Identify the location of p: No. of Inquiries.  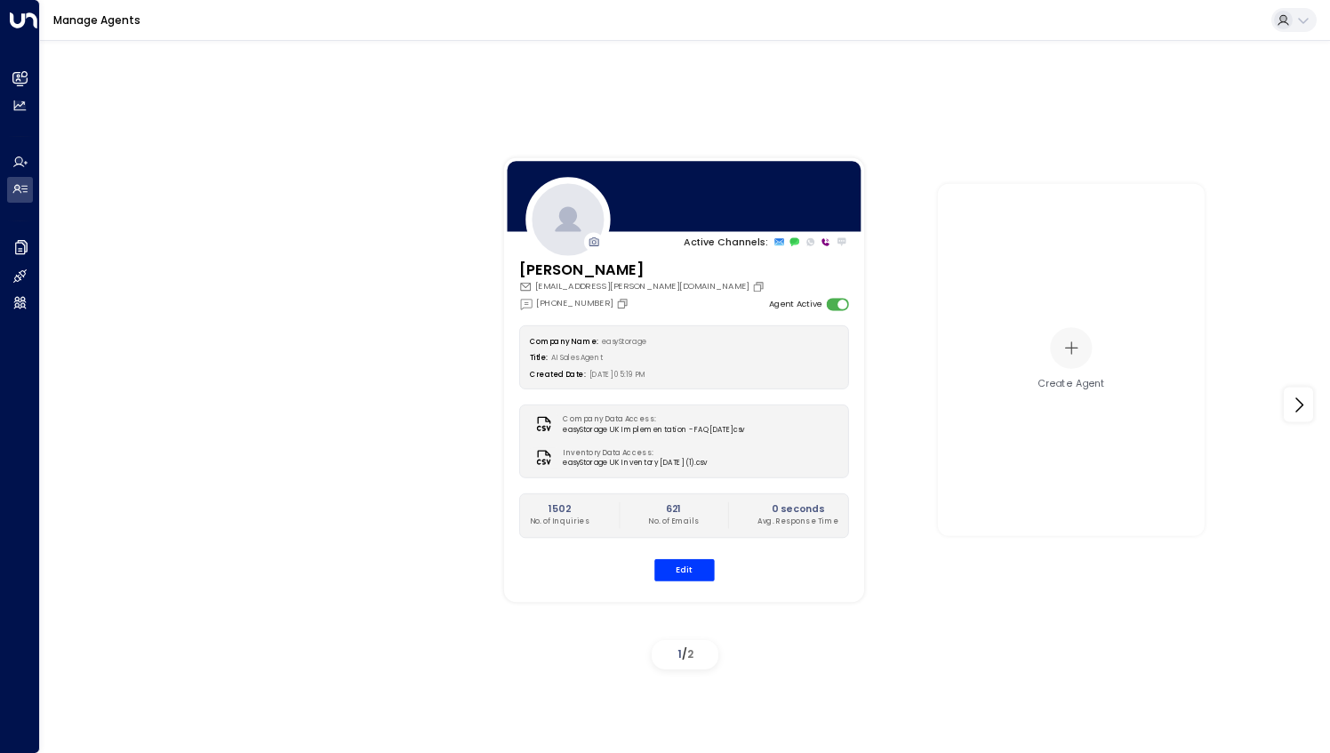
(559, 522).